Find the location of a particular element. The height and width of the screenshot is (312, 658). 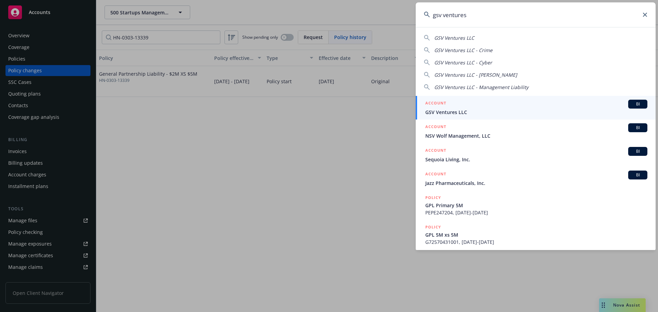

span: GPL 5M xs 5M is located at coordinates (536, 235).